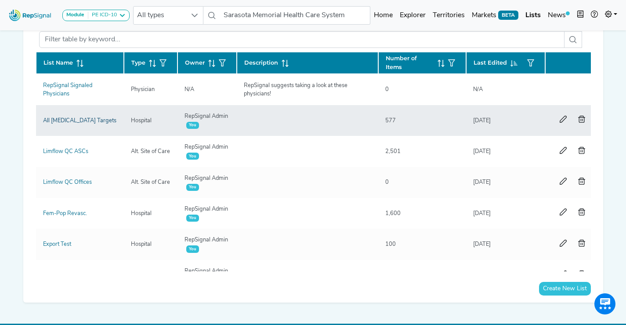  I want to click on button: Intel Book, so click(581, 15).